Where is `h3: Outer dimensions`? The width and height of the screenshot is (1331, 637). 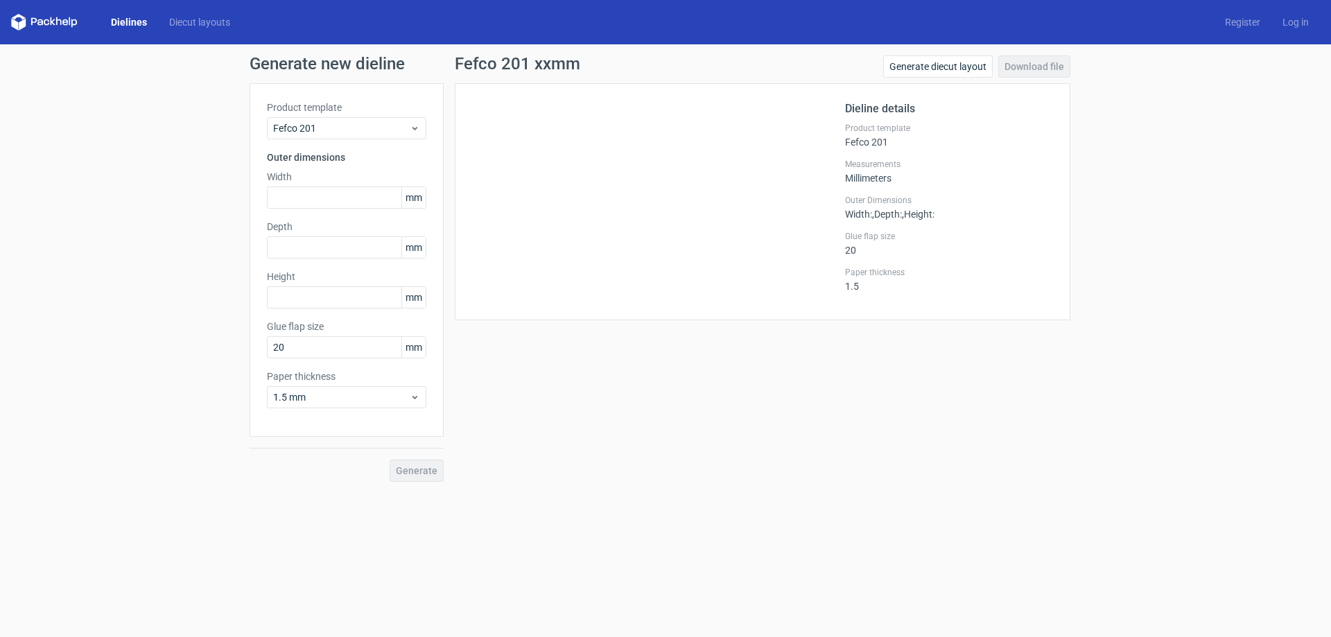 h3: Outer dimensions is located at coordinates (347, 157).